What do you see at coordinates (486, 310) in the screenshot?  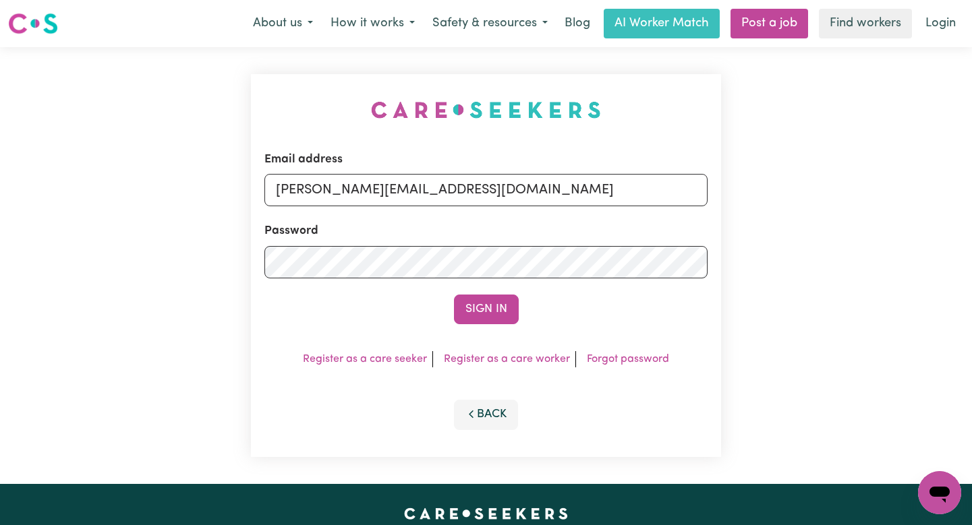 I see `button: Sign In` at bounding box center [486, 310].